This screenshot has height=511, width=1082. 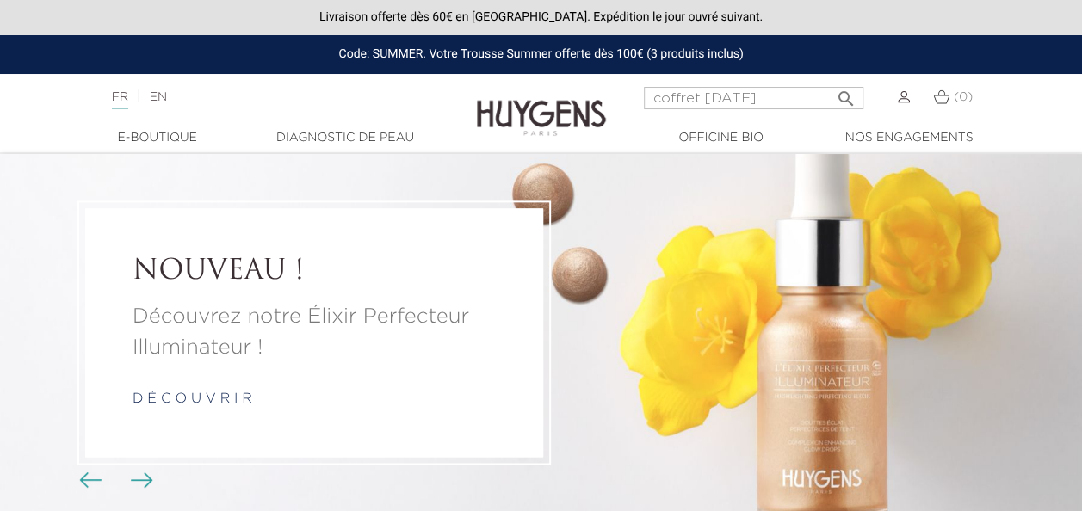 I want to click on a: Découvrez notre Élixir Perfecteur Illuminateur !, so click(x=314, y=333).